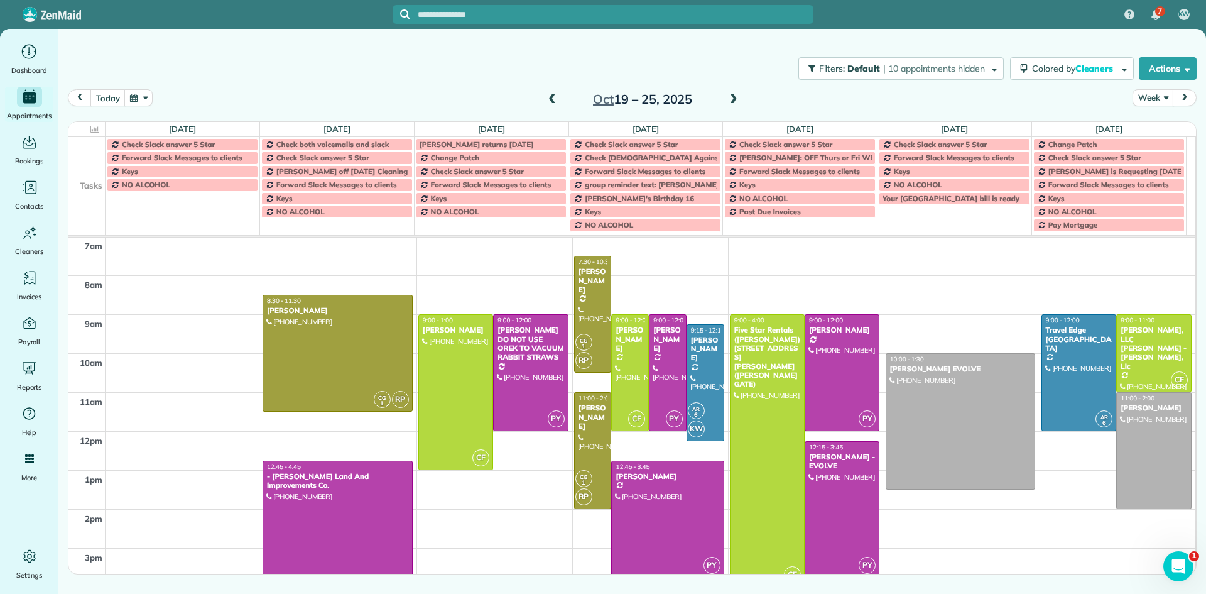 The image size is (1206, 594). I want to click on span: 11:00 - 2:00, so click(595, 398).